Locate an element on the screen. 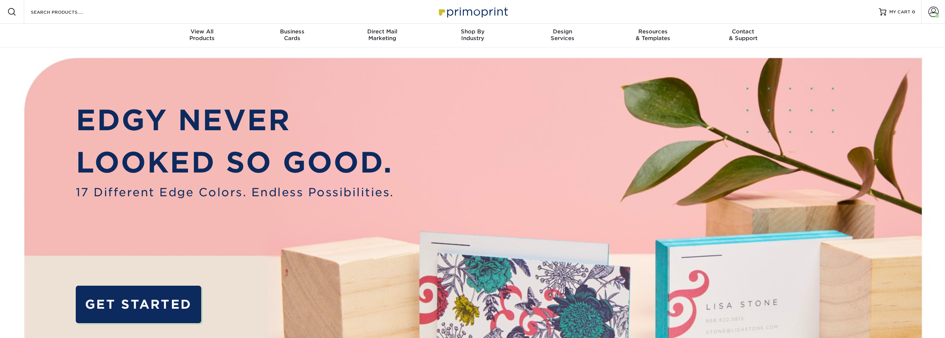 Image resolution: width=945 pixels, height=338 pixels. span: 0 is located at coordinates (913, 12).